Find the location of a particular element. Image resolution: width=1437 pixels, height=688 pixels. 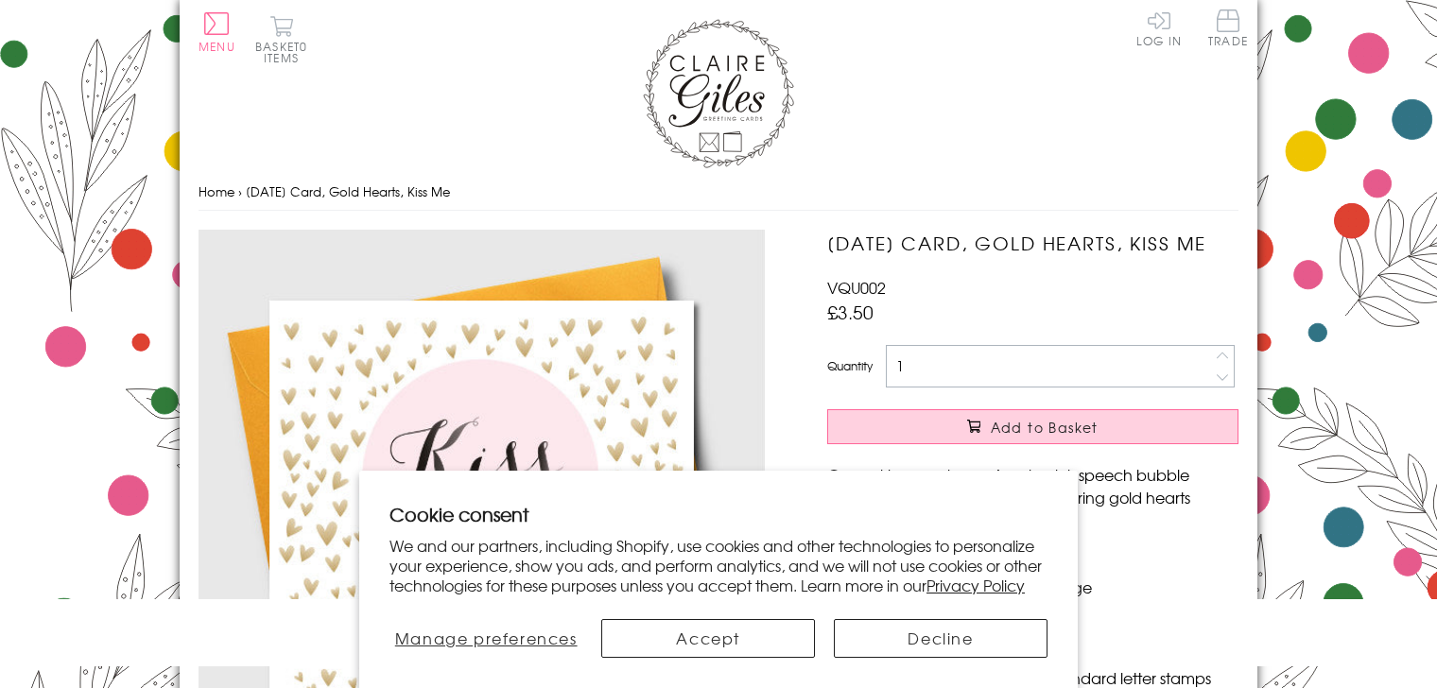

button: Accept is located at coordinates (708, 638).